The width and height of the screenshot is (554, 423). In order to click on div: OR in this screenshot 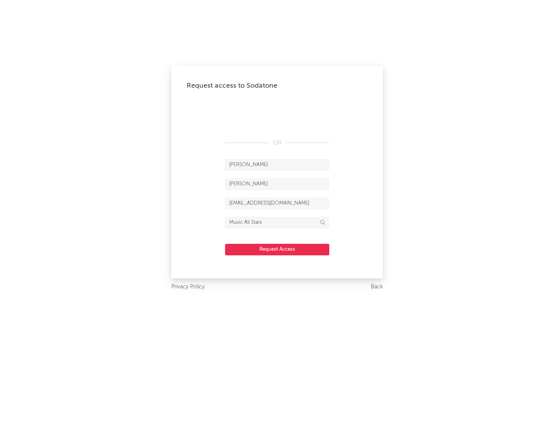, I will do `click(277, 143)`.